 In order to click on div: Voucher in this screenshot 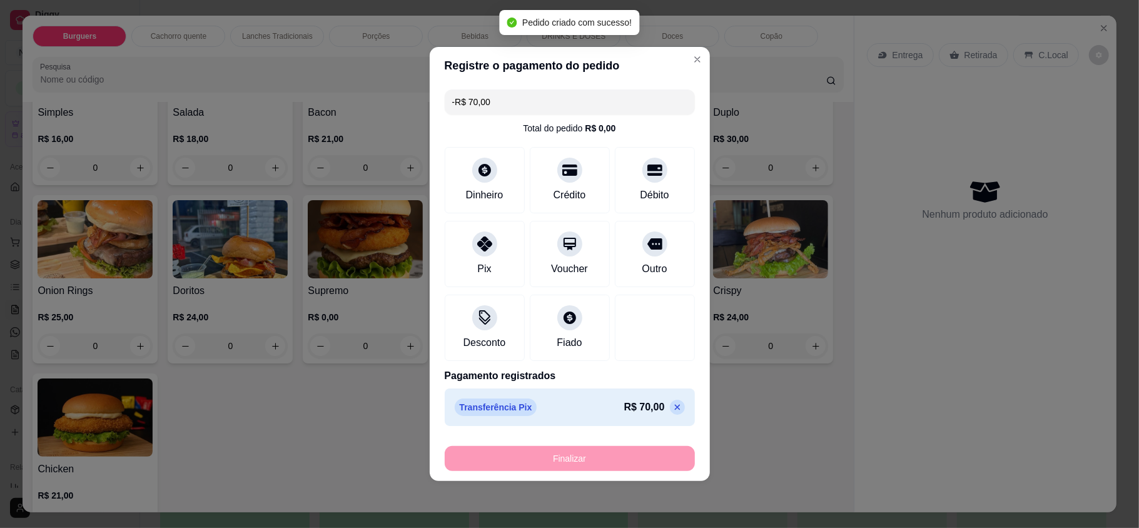, I will do `click(569, 269)`.